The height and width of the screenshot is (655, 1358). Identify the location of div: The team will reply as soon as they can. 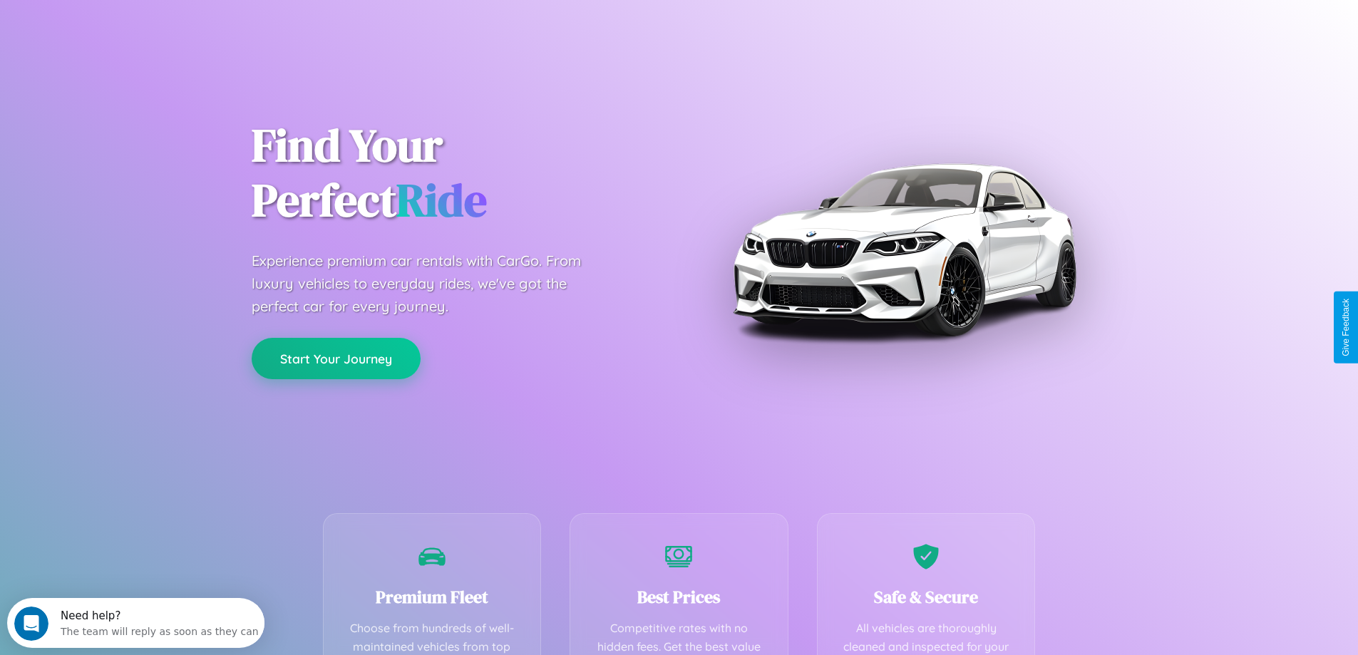
(153, 31).